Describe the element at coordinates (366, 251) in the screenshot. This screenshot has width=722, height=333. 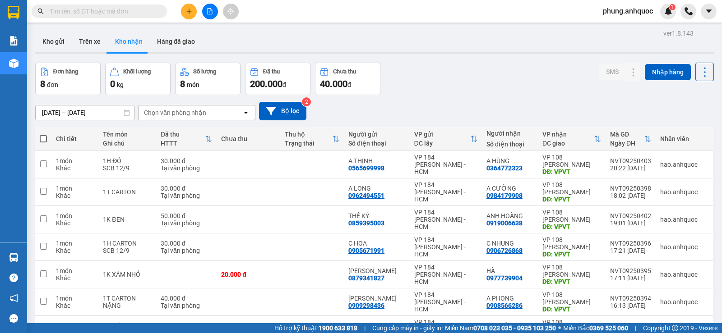
I see `div: 0905671991` at that location.